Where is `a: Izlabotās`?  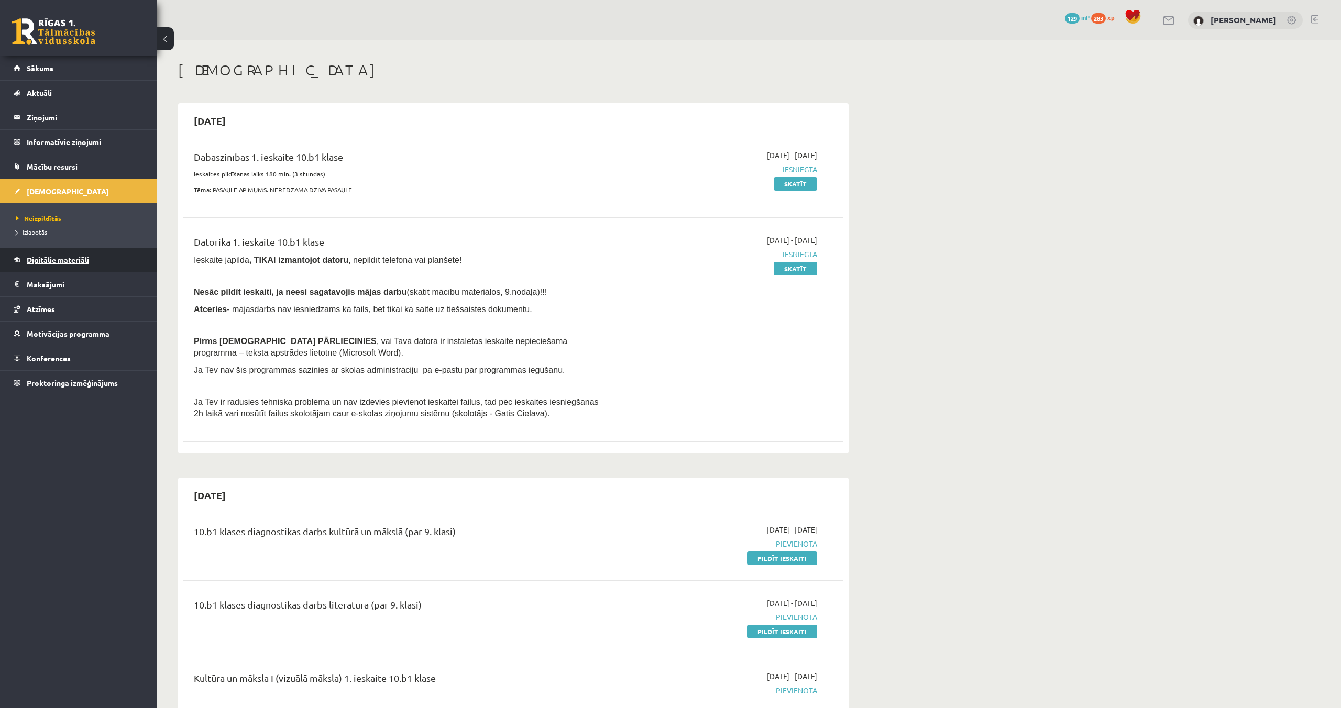 a: Izlabotās is located at coordinates (81, 232).